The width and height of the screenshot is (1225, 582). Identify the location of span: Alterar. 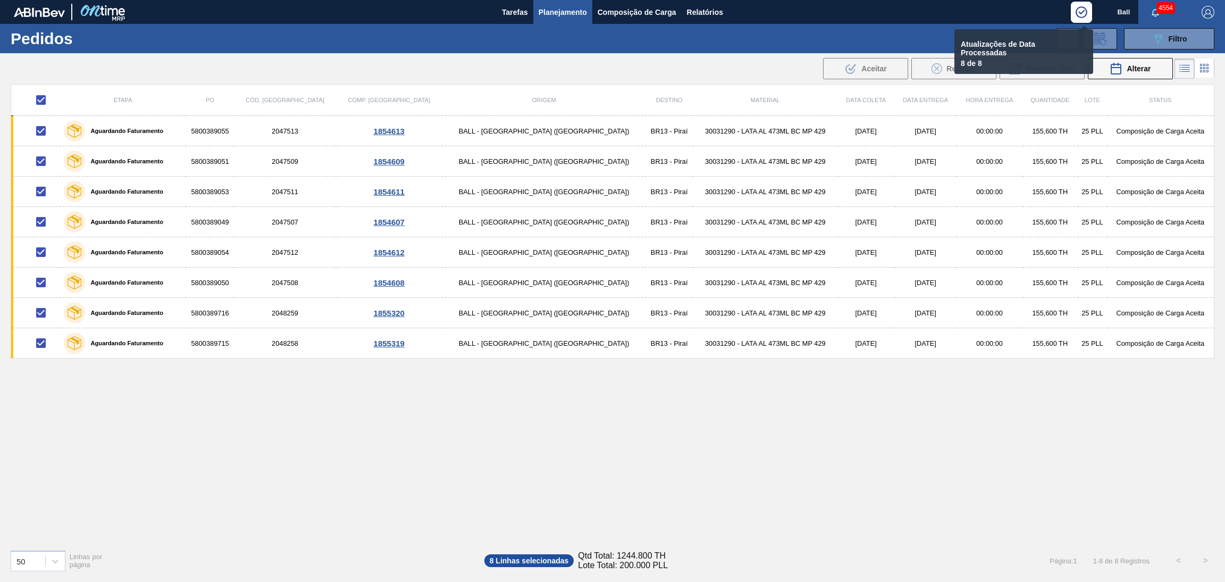
(1138, 69).